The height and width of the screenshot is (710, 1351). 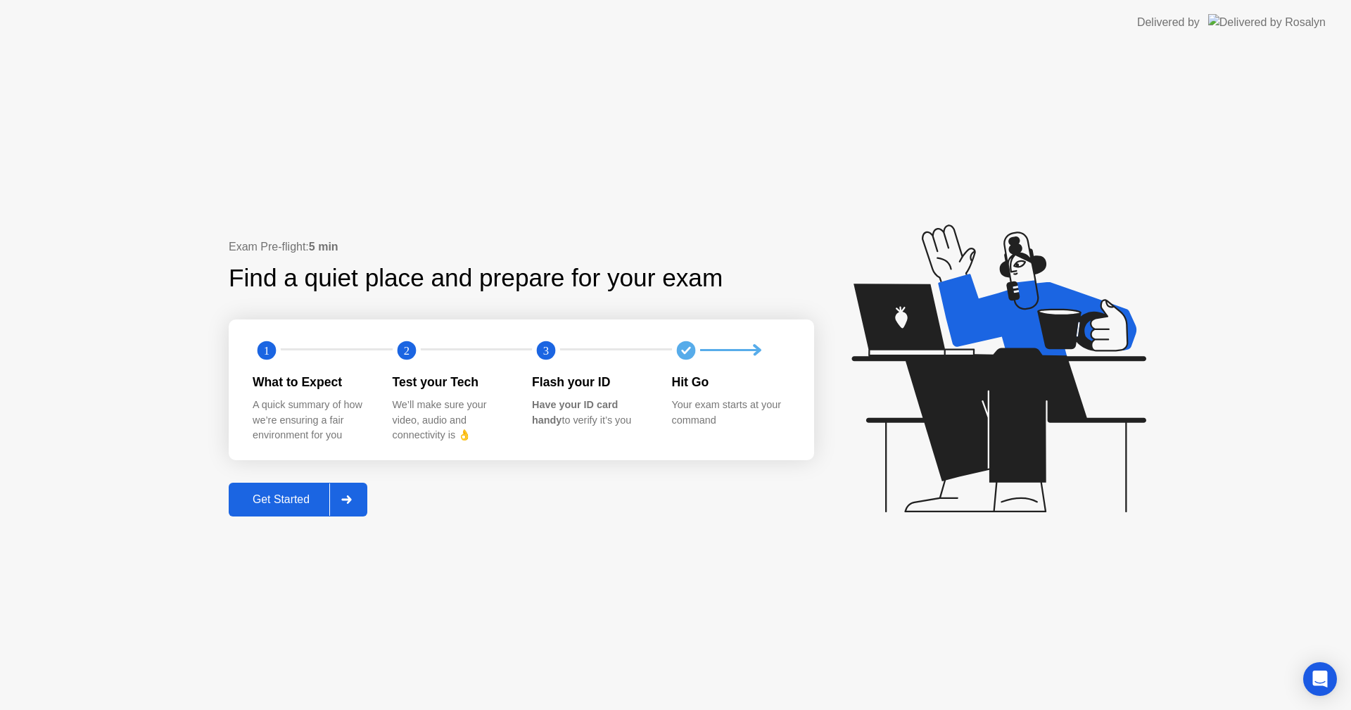 I want to click on text: 3, so click(x=546, y=350).